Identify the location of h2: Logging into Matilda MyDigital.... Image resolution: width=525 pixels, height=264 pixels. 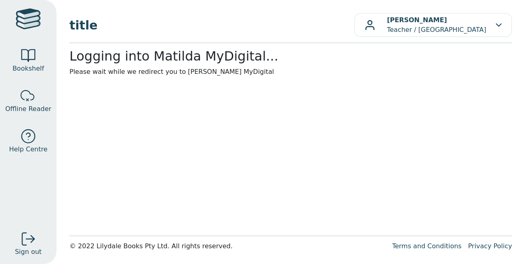
(291, 56).